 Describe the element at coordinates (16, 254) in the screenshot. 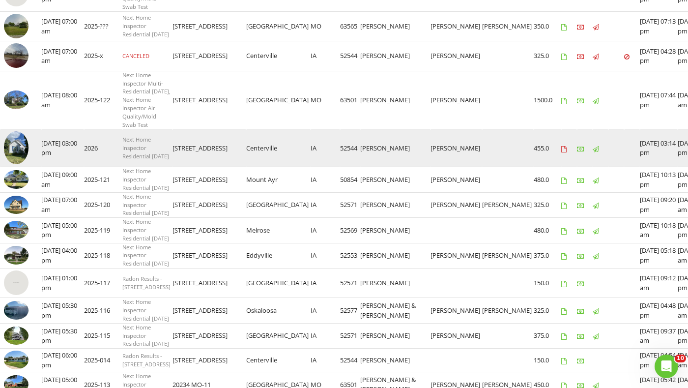

I see `img: 9262096%2Fcover_photos%2FwMHA9sVVse2U25OirAFt%2Fsmall.jpg` at that location.